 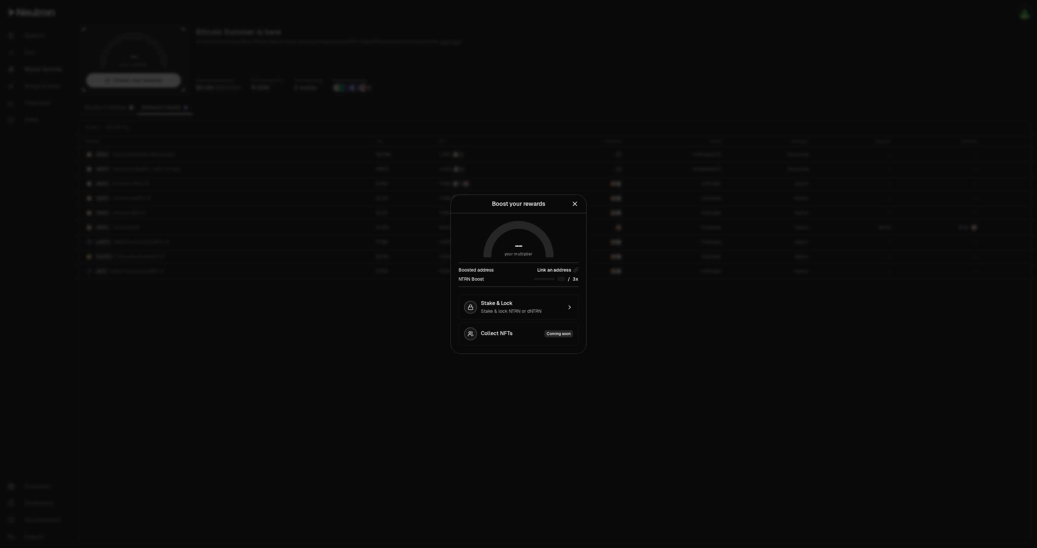 I want to click on span: Stake & lock NTRN or dNTRN, so click(x=511, y=311).